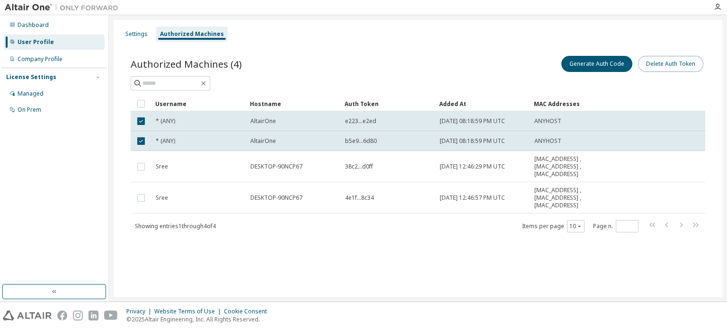  What do you see at coordinates (192, 34) in the screenshot?
I see `div: Authorized Machines` at bounding box center [192, 34].